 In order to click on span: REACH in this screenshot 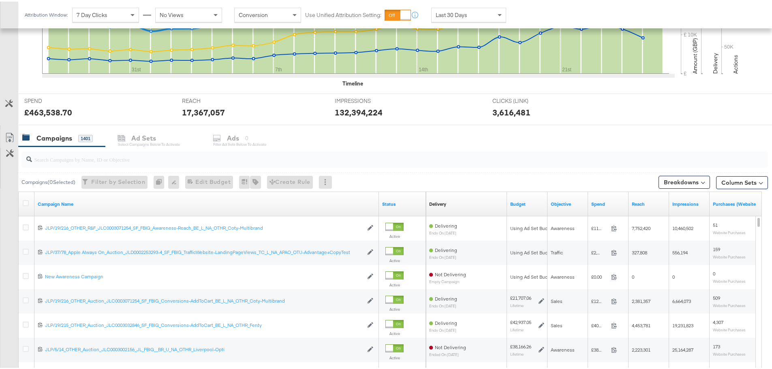, I will do `click(212, 99)`.